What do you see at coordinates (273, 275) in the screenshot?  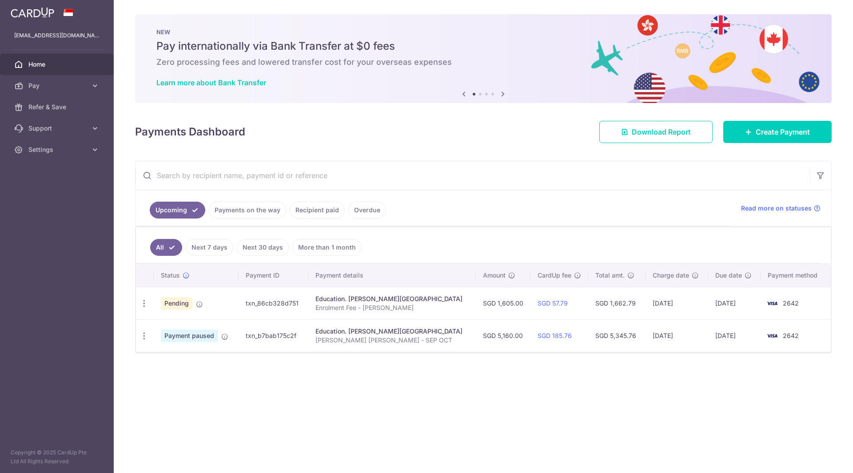 I see `th: Payment ID` at bounding box center [273, 275].